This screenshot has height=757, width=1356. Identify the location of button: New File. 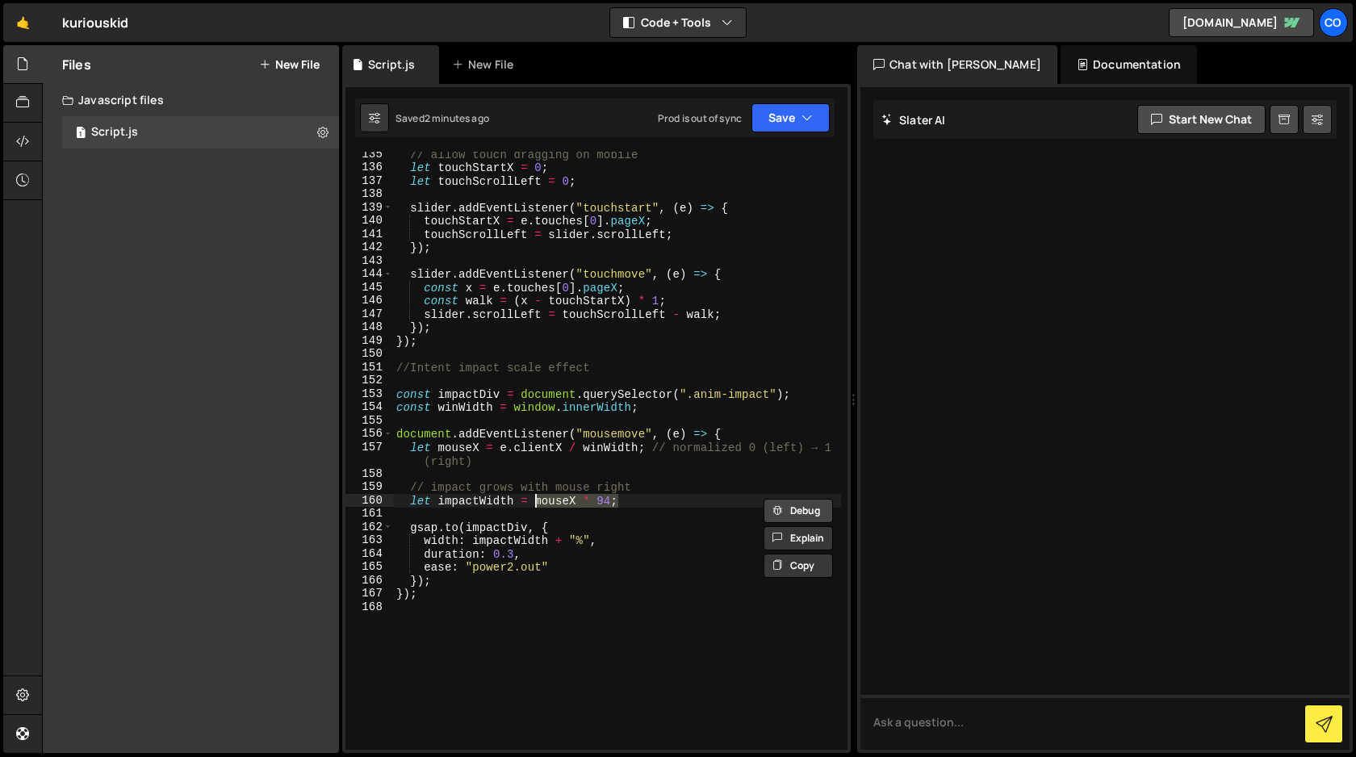
(289, 65).